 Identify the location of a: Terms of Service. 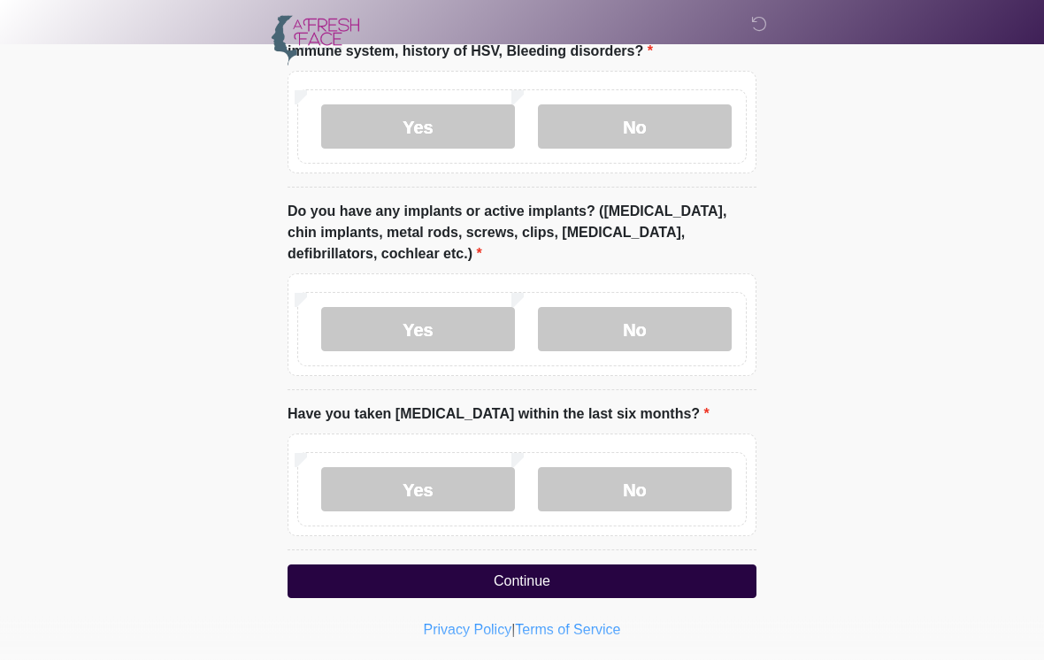
(567, 630).